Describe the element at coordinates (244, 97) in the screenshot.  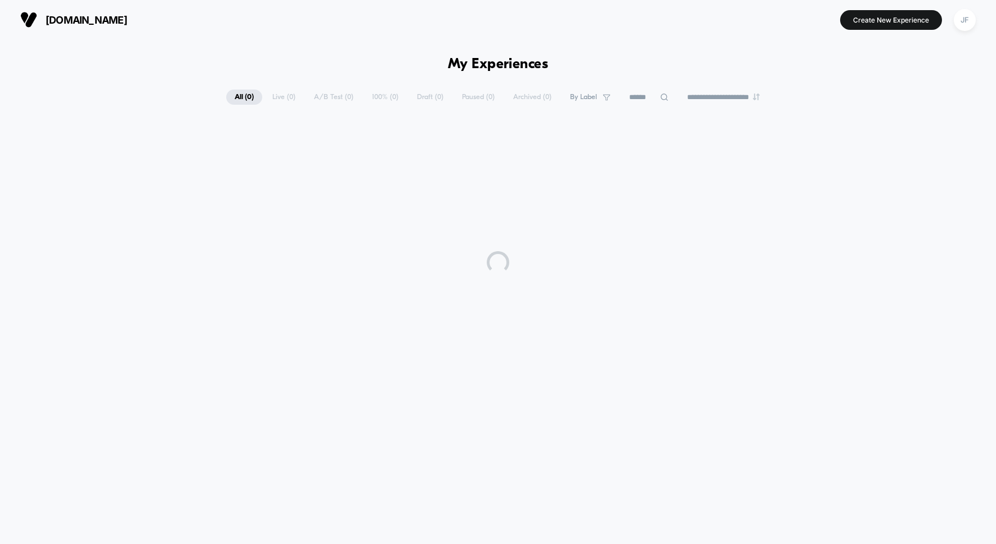
I see `span: All ( 0 )` at that location.